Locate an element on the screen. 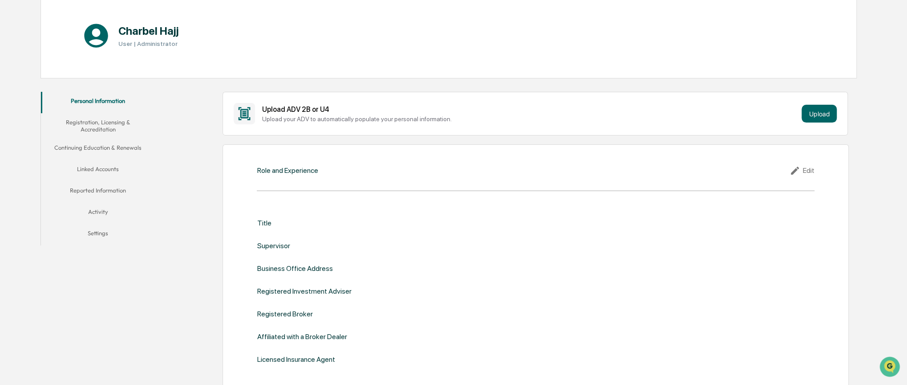 This screenshot has width=907, height=385. img: 1746055101610-c473b297-6a78-478c-a979-82029cc54cd1 is located at coordinates (17, 76).